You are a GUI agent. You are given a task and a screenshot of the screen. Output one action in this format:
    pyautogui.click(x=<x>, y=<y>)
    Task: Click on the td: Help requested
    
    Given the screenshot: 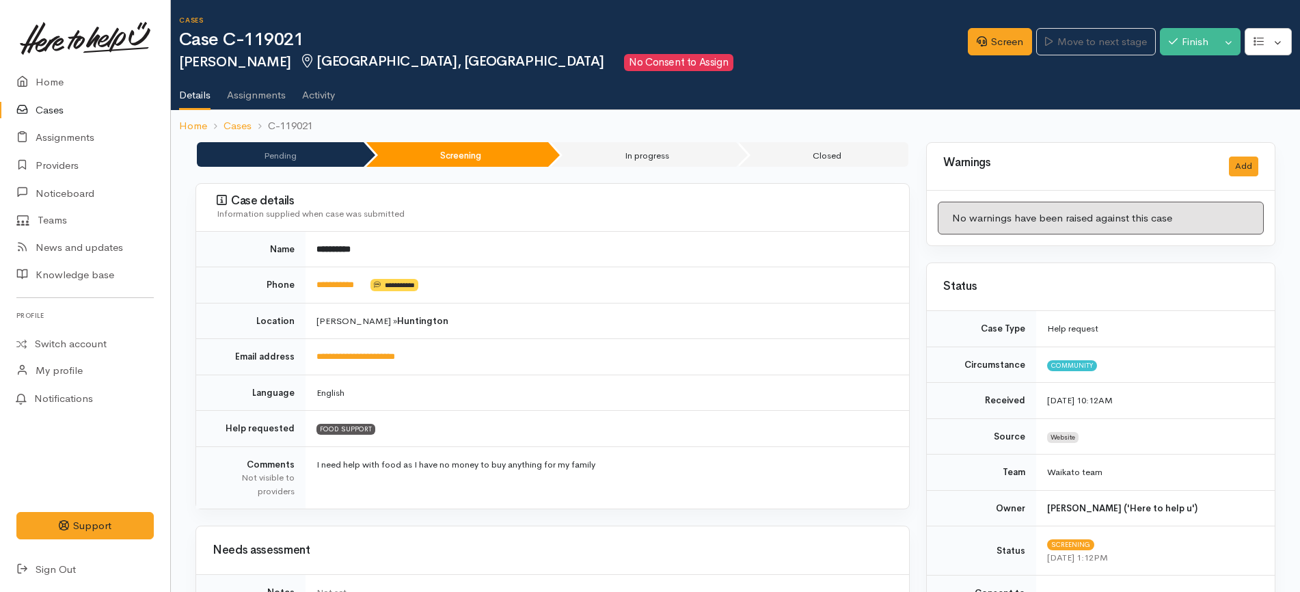 What is the action you would take?
    pyautogui.click(x=251, y=428)
    